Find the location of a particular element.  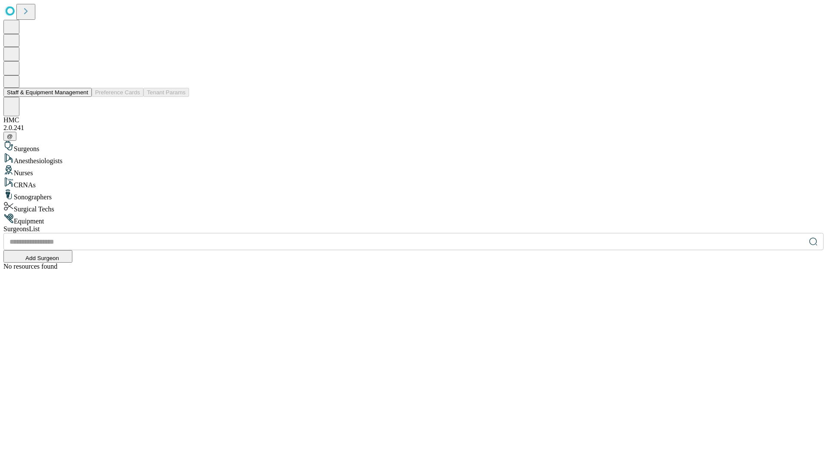

div: Surgical Techs is located at coordinates (414, 207).